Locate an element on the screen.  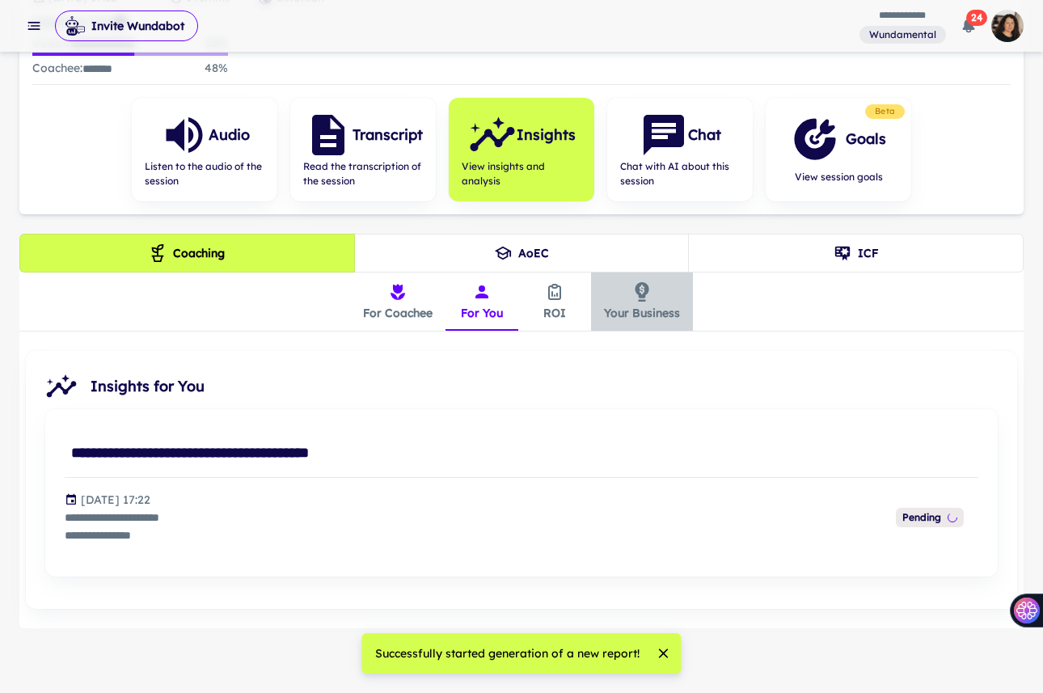
button: ROI is located at coordinates (555, 302).